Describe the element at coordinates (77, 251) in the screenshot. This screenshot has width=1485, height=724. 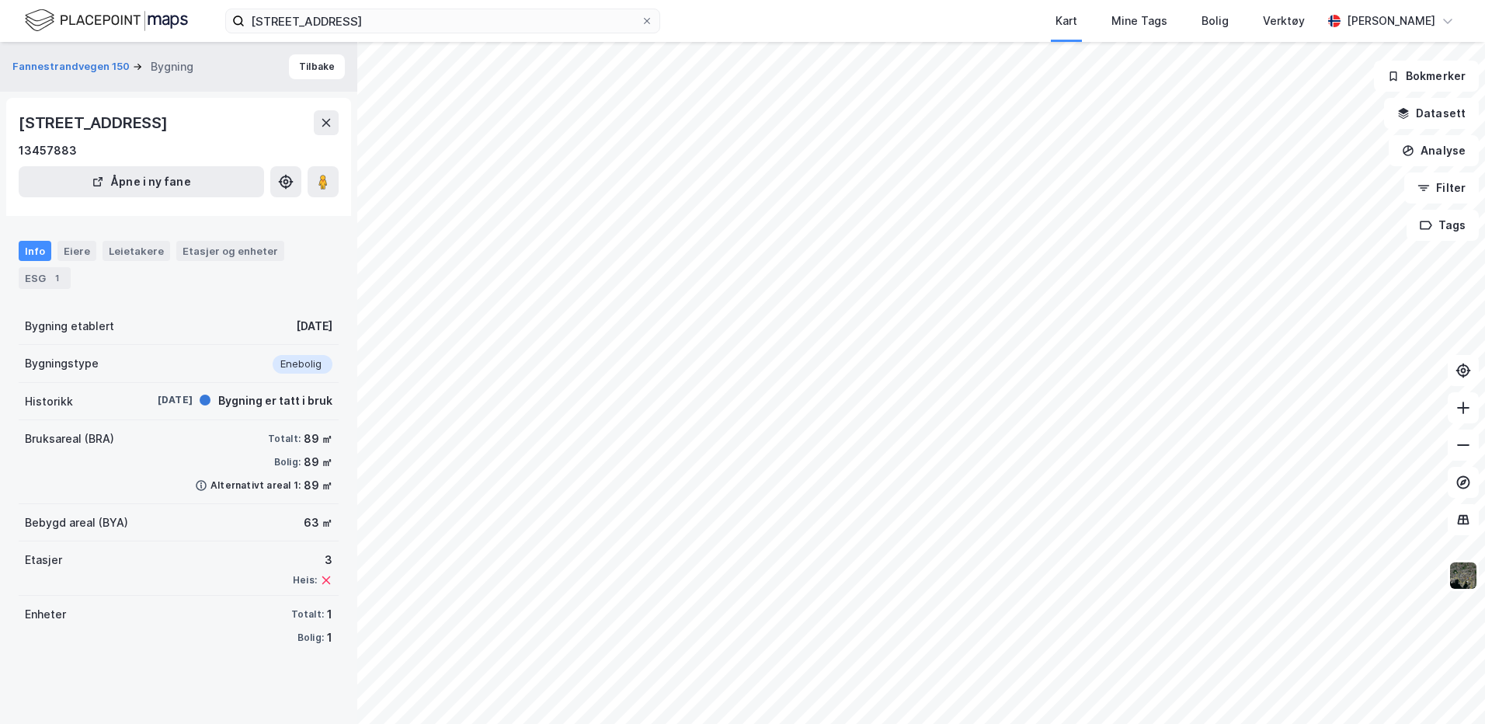
I see `div: Eiere` at that location.